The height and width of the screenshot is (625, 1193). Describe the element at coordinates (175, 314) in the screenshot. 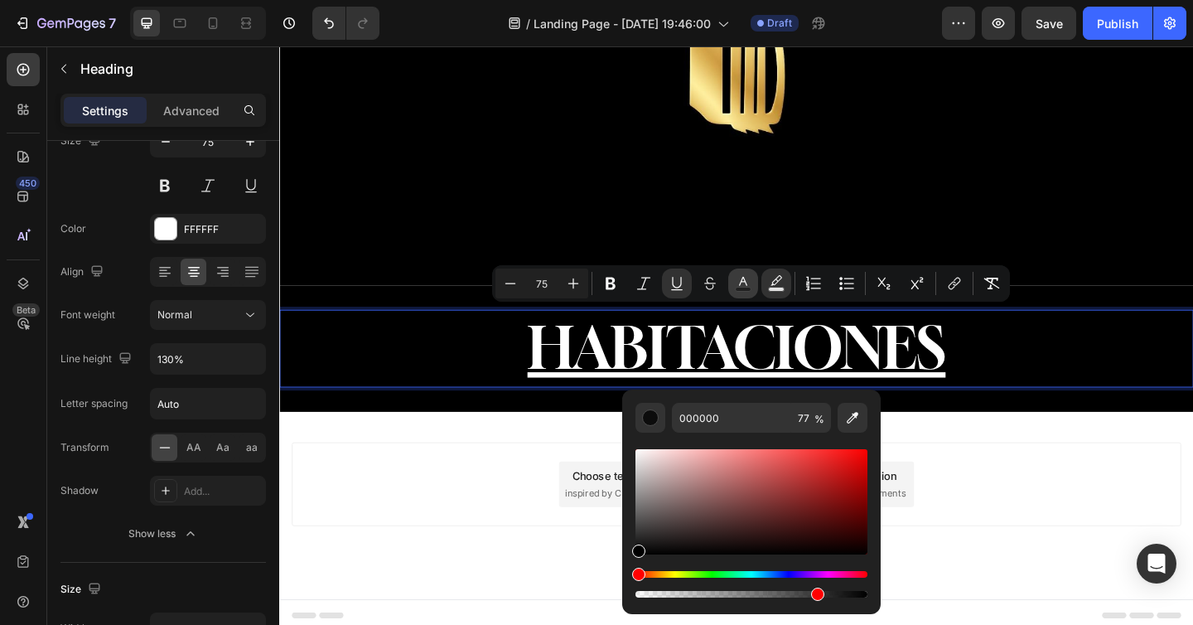

I see `span: Normal` at that location.